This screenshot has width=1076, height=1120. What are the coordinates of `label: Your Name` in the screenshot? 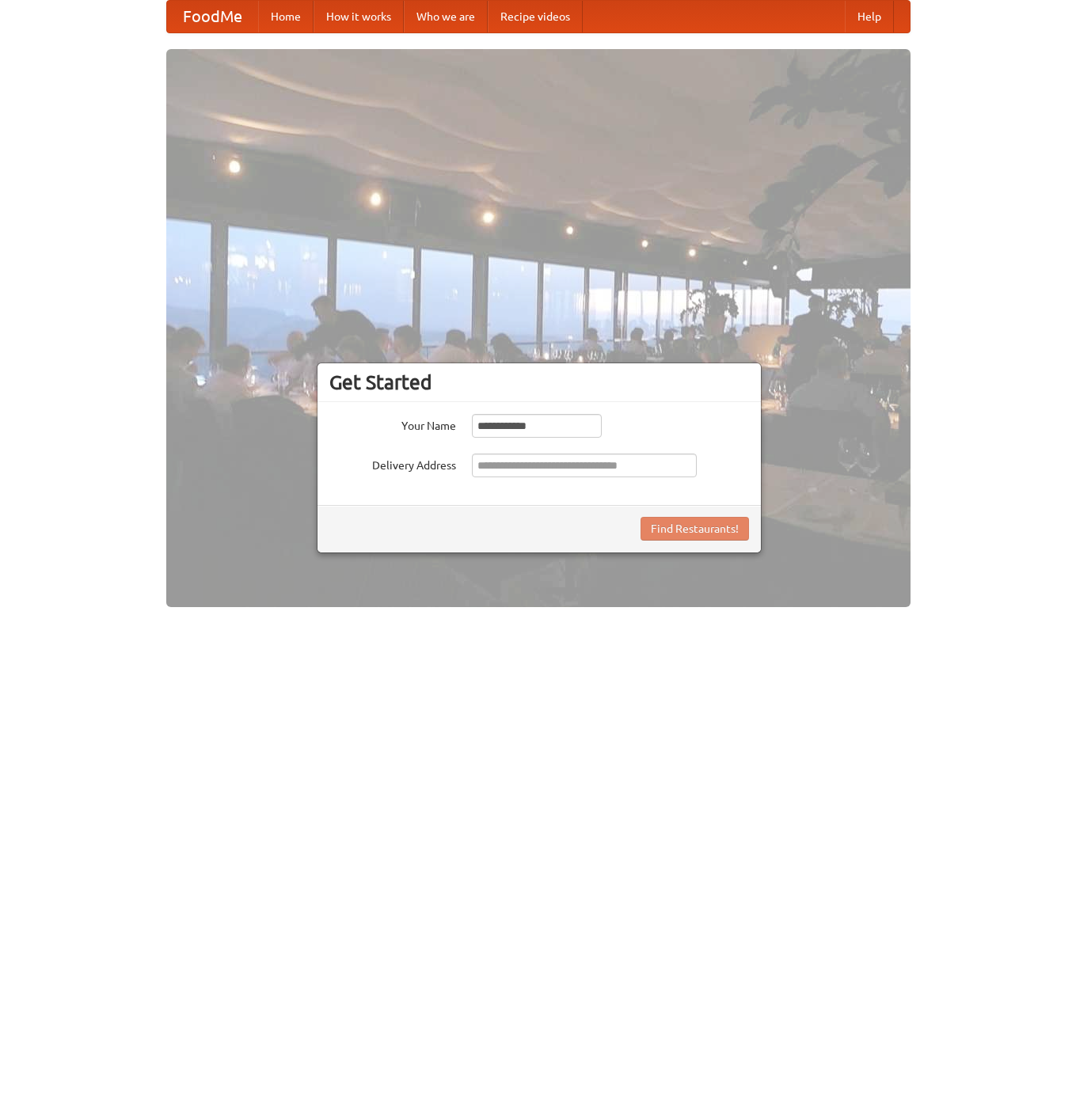 It's located at (393, 424).